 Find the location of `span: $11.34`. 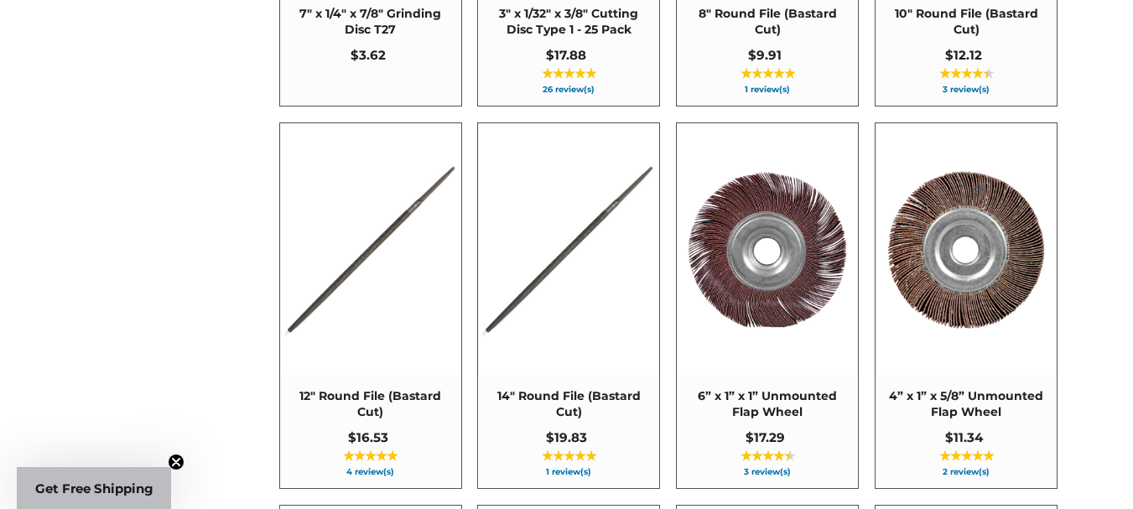

span: $11.34 is located at coordinates (964, 437).